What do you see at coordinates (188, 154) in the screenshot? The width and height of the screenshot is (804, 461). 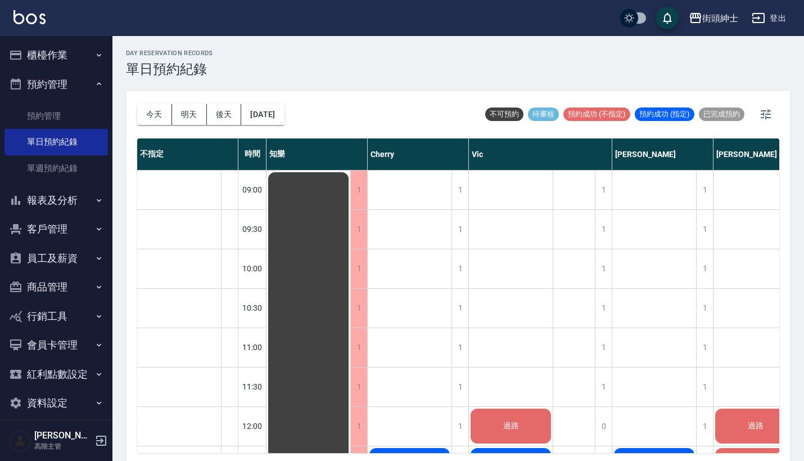 I see `div: 不指定` at bounding box center [188, 154].